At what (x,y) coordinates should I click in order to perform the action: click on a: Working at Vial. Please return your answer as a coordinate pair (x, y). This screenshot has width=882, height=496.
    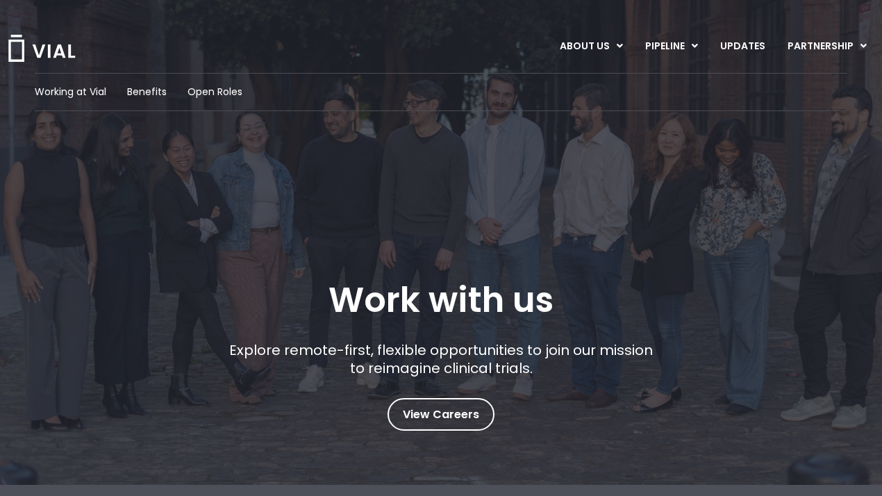
    Looking at the image, I should click on (70, 92).